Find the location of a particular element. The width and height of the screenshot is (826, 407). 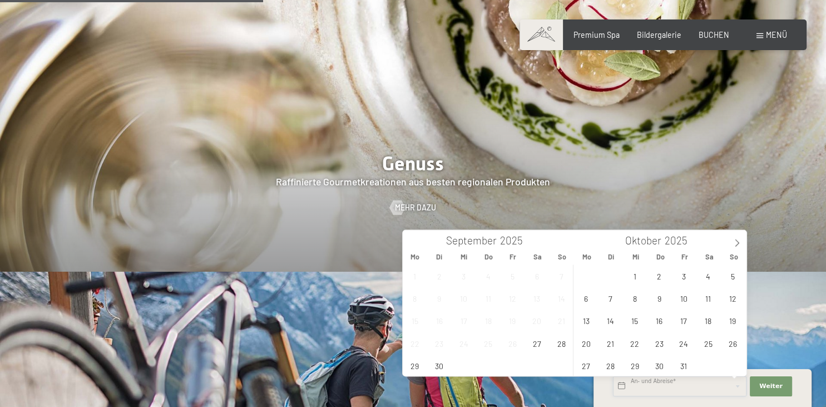

span: September 30, 2025 is located at coordinates (439, 364).